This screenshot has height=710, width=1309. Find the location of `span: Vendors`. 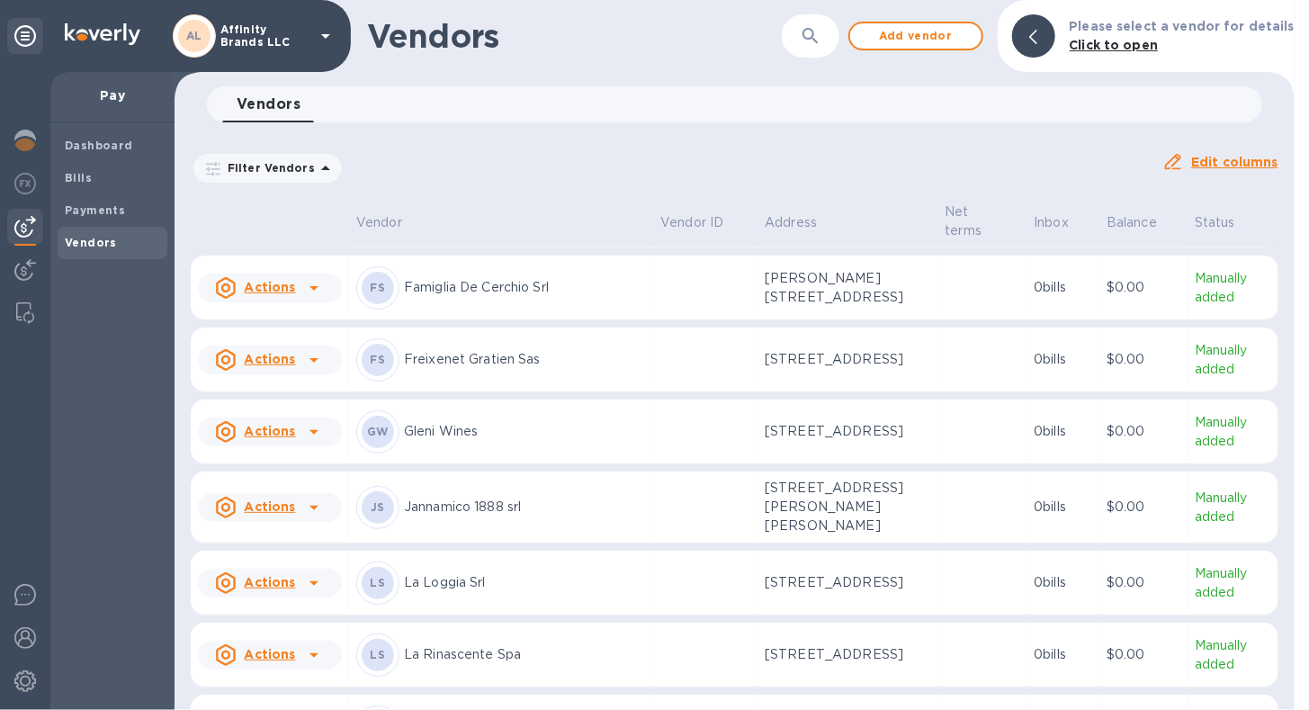

span: Vendors is located at coordinates (268, 104).